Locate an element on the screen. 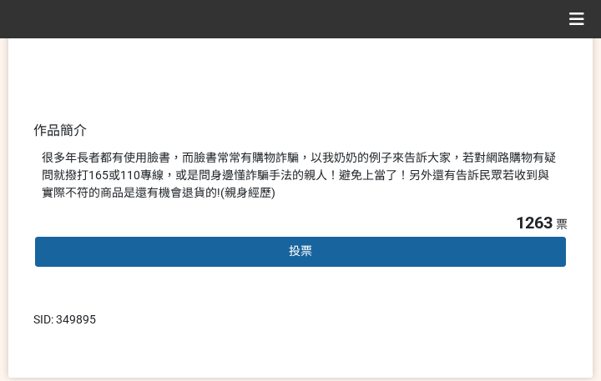 The height and width of the screenshot is (381, 601). div: 很多年長者都有使用臉書，而臉書常常有購物詐騙，以我奶奶的例子來告訴大家，若對網路購物有疑問就撥打165或110專線，或是問身邊懂詐騙手法的親人！避免上當了！另外還有告訴民眾若收到與實際不符的商品... is located at coordinates (300, 175).